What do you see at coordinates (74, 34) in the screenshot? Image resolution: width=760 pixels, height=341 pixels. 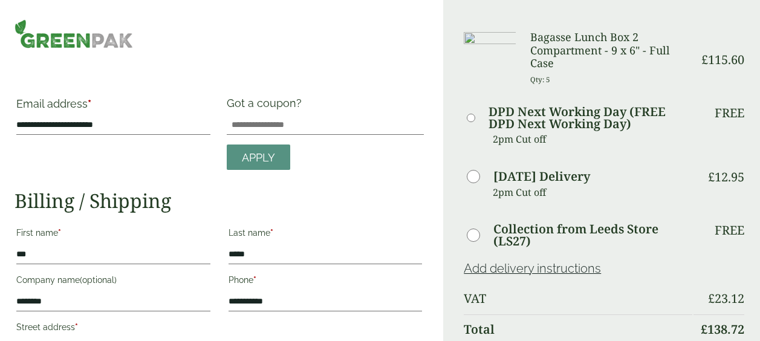 I see `img: GreenPak Supplies` at bounding box center [74, 34].